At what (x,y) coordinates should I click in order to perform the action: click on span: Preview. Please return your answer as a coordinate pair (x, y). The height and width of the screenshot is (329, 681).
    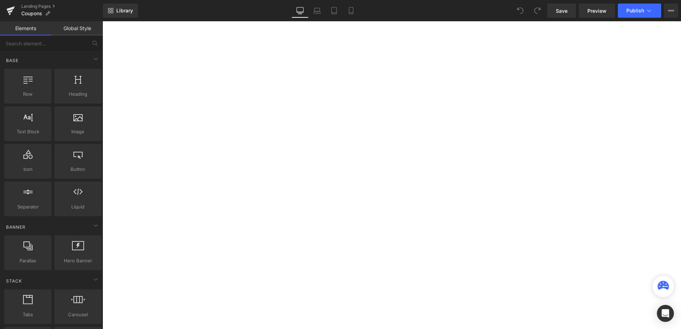
    Looking at the image, I should click on (597, 11).